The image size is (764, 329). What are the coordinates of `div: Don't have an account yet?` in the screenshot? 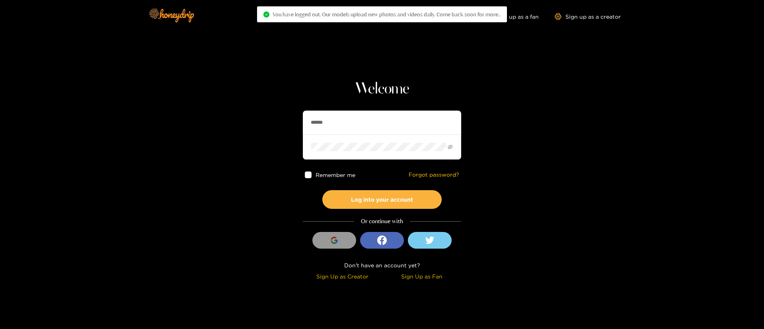 It's located at (382, 265).